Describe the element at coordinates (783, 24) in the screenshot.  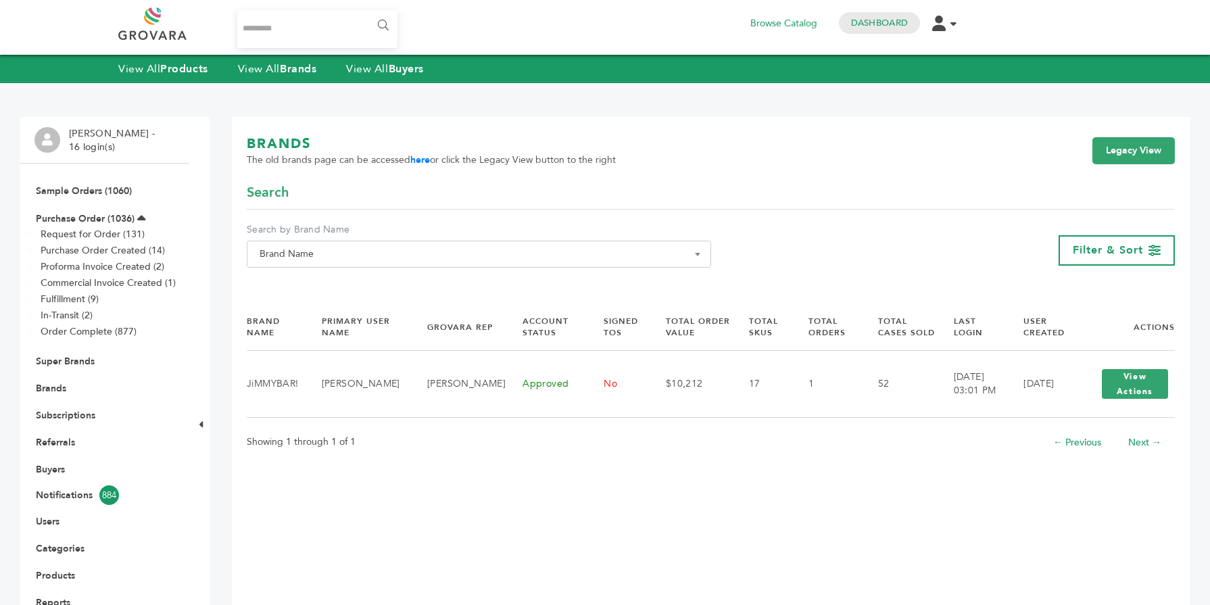
I see `a: Browse Catalog` at that location.